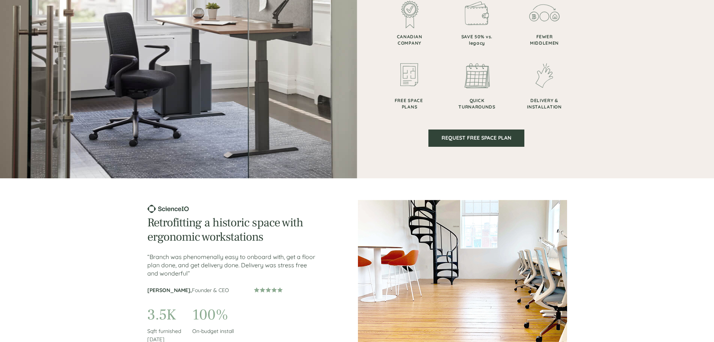 The height and width of the screenshot is (342, 714). What do you see at coordinates (162, 314) in the screenshot?
I see `span: 3.5K` at bounding box center [162, 314].